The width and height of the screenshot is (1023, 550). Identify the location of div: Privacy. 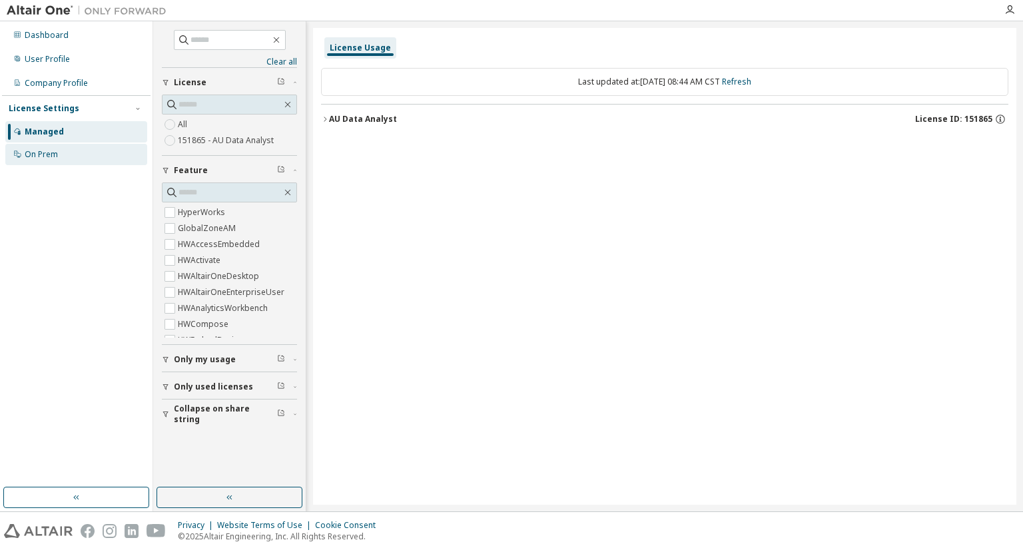
(197, 526).